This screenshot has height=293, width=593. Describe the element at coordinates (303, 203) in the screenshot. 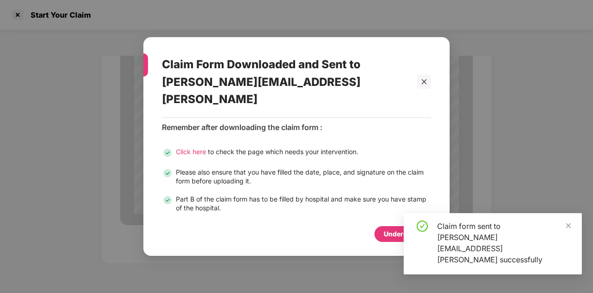

I see `div: Part B of the claim form has to be filled by hospital and make sure you have stamp of the hospital.` at that location.